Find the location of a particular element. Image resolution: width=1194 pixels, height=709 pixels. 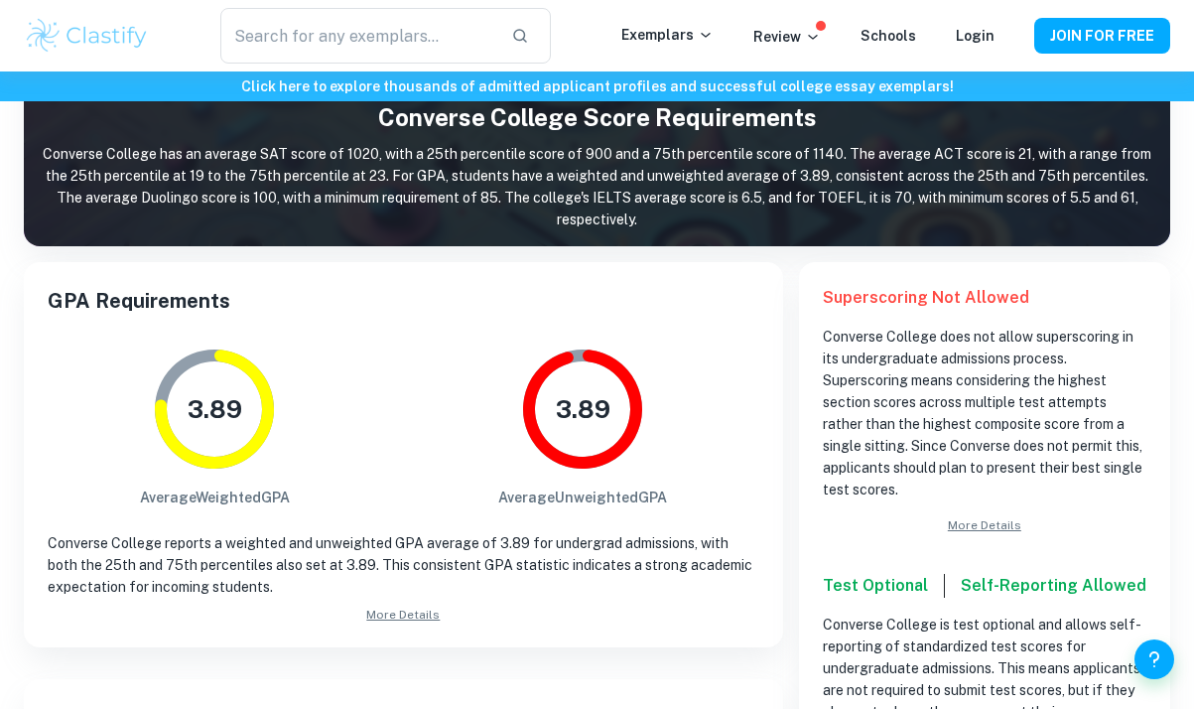

button: Help and Feedback is located at coordinates (1154, 659).